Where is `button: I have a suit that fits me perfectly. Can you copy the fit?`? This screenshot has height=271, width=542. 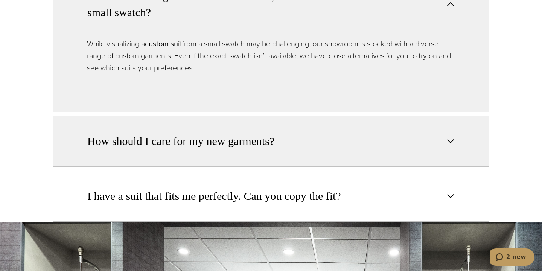
button: I have a suit that fits me perfectly. Can you copy the fit? is located at coordinates (271, 196).